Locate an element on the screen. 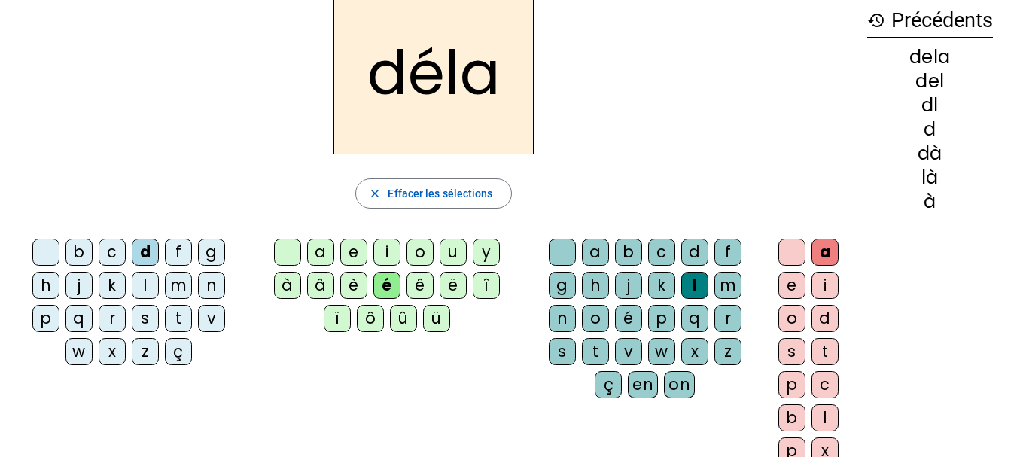 This screenshot has width=1017, height=457. div: del is located at coordinates (929, 81).